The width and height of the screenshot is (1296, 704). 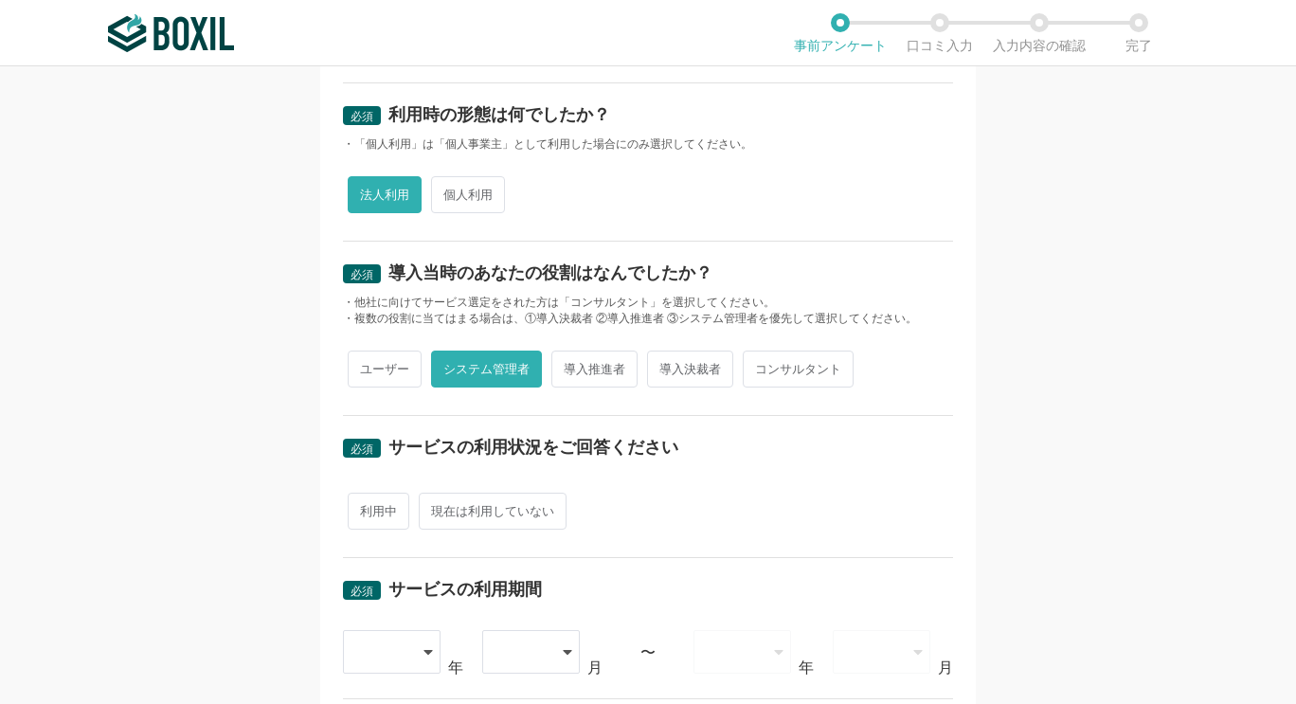 What do you see at coordinates (839, 33) in the screenshot?
I see `li: 事前アンケート` at bounding box center [839, 33].